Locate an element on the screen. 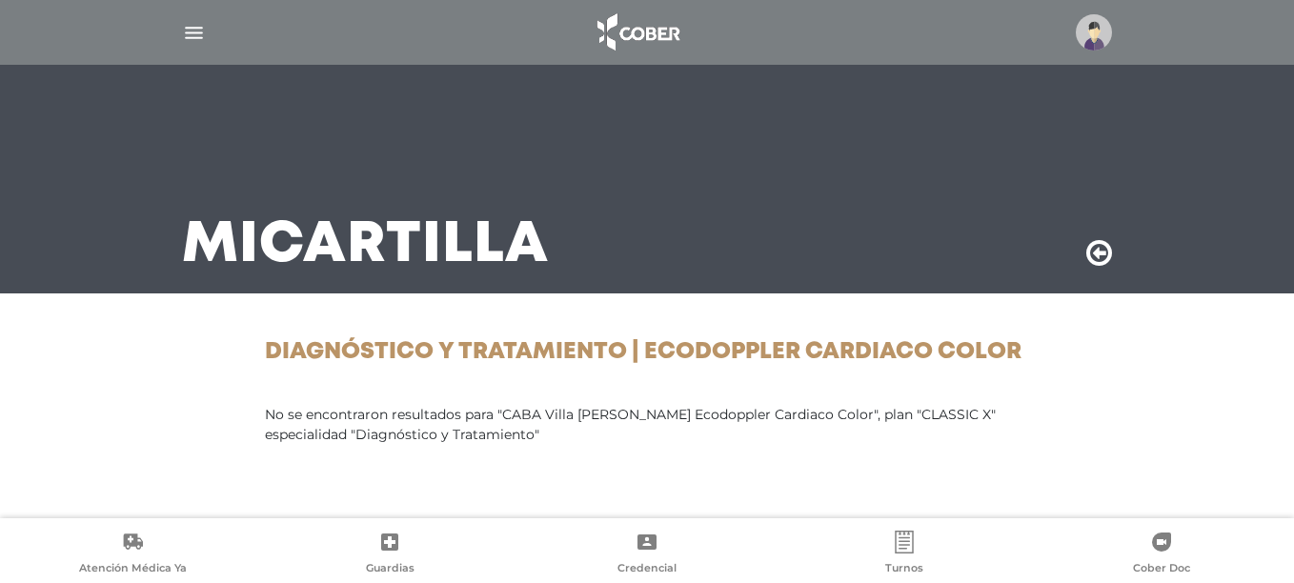 This screenshot has height=583, width=1294. span: Turnos is located at coordinates (904, 570).